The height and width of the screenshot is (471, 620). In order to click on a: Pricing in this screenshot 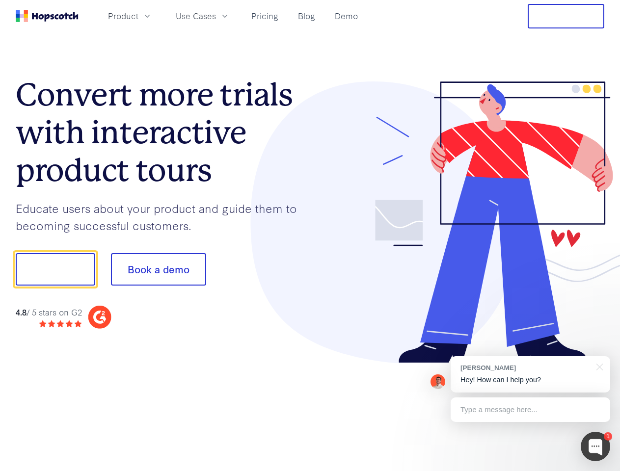, I will do `click(265, 16)`.